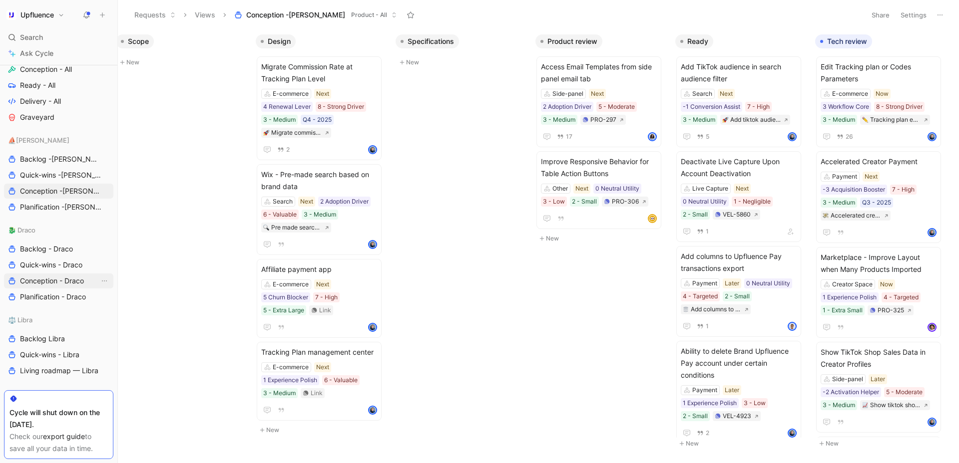 The width and height of the screenshot is (959, 463). I want to click on div: Tracking plan edition, so click(895, 120).